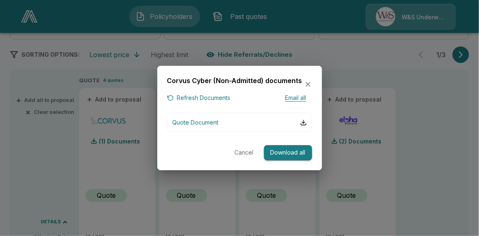 The height and width of the screenshot is (236, 479). I want to click on button: Quote Document, so click(240, 122).